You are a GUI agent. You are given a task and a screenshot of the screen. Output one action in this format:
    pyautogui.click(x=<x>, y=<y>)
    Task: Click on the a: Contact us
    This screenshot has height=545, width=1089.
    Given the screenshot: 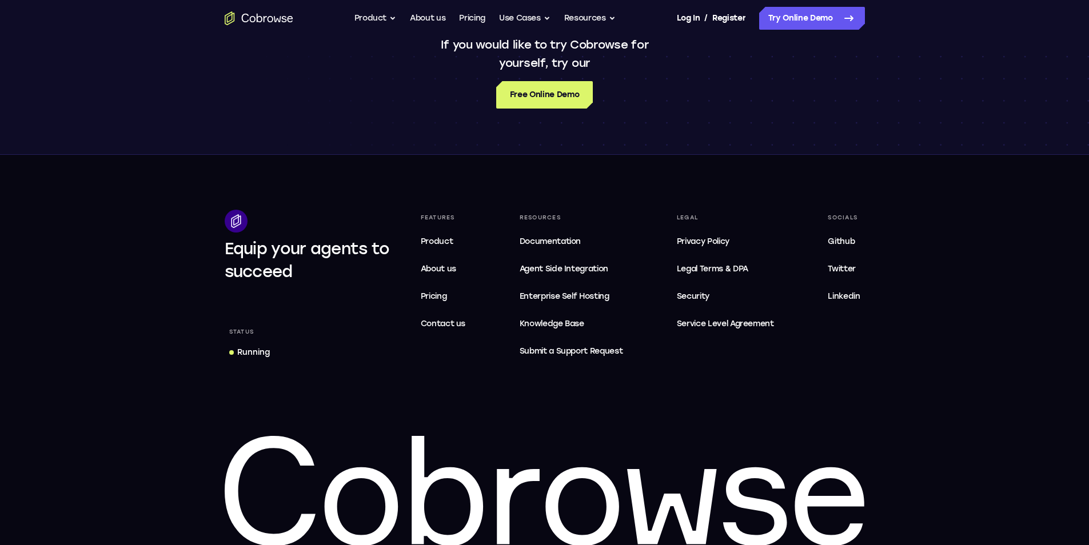 What is the action you would take?
    pyautogui.click(x=443, y=324)
    